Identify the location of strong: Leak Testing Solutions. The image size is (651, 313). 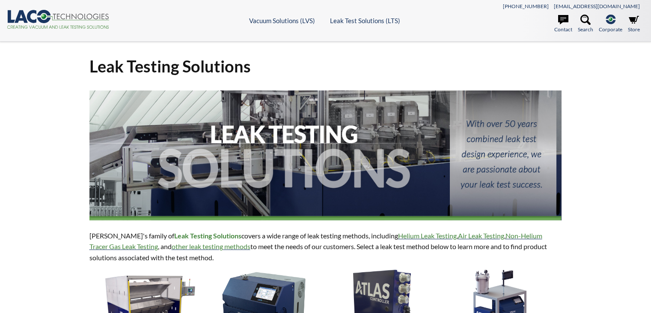
(208, 235).